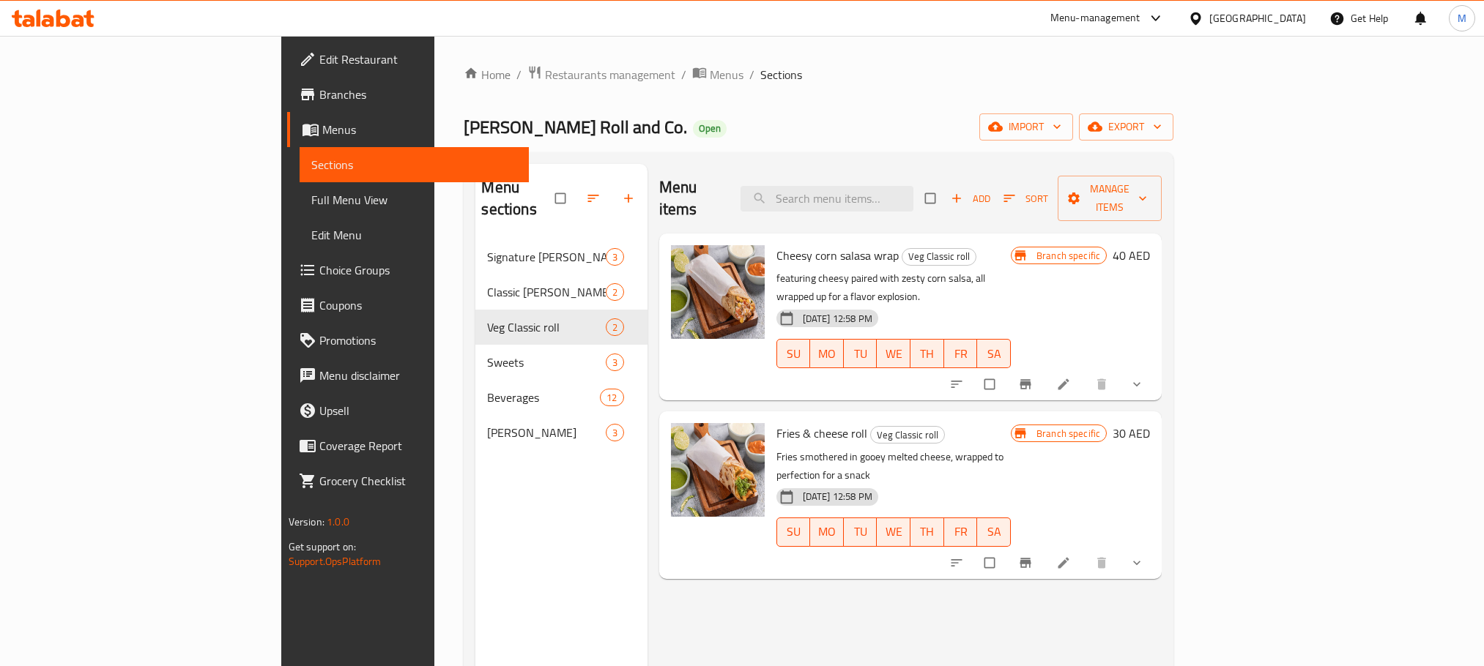  What do you see at coordinates (561, 398) in the screenshot?
I see `div: Beverages12` at bounding box center [561, 398].